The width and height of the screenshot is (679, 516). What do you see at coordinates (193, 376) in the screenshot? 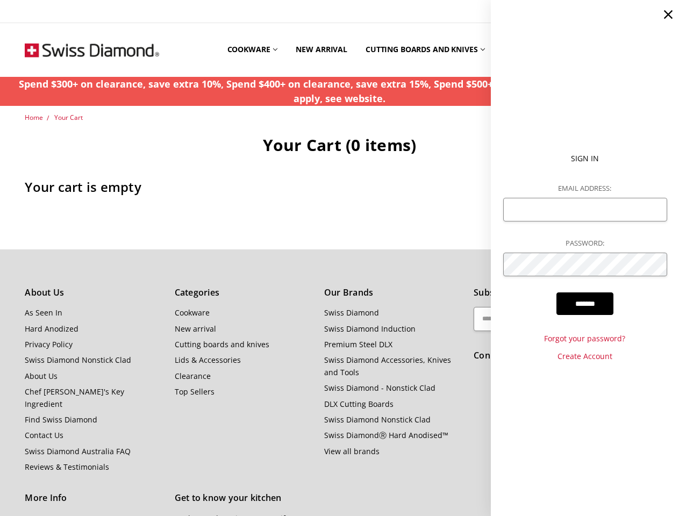
I see `a: Clearance` at bounding box center [193, 376].